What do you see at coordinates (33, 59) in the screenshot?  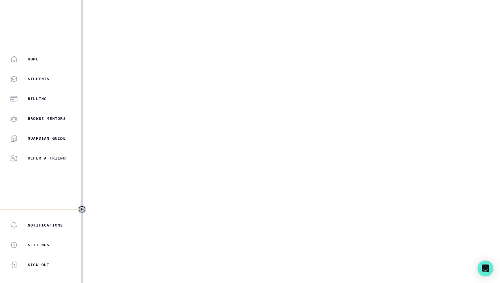 I see `p: Home` at bounding box center [33, 59].